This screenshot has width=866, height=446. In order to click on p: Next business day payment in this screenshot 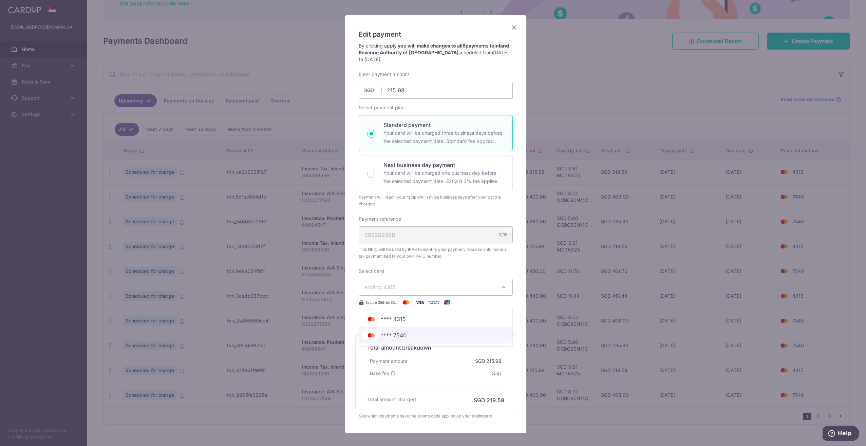, I will do `click(444, 165)`.